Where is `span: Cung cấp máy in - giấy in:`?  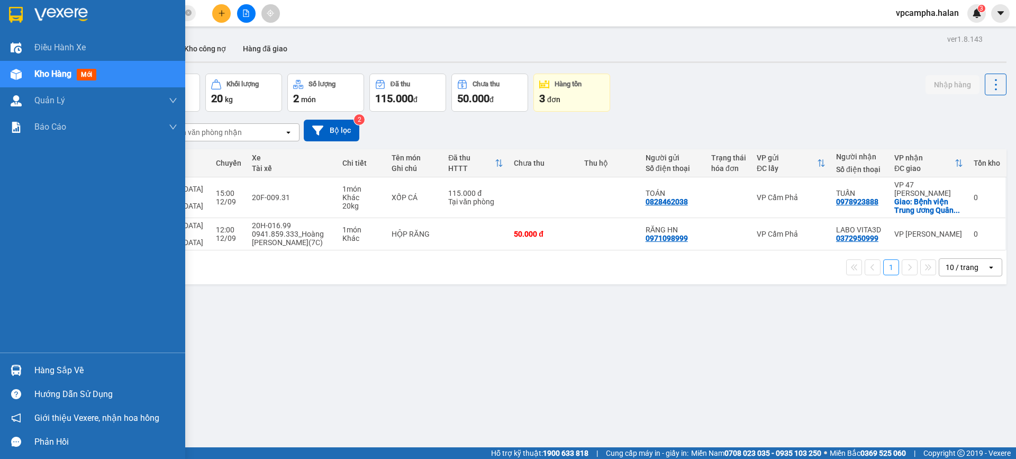 span: Cung cấp máy in - giấy in: is located at coordinates (647, 453).